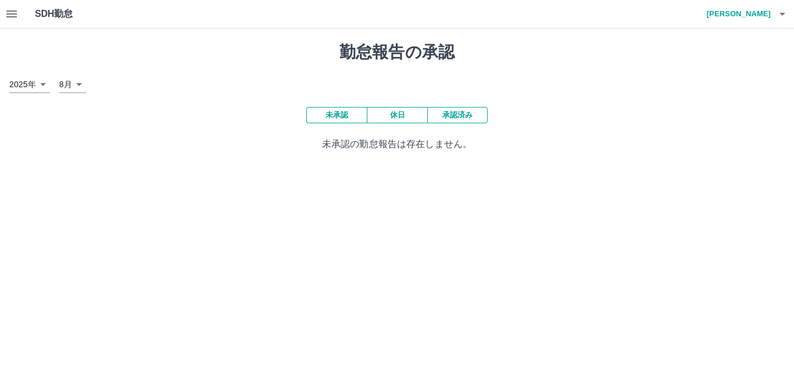  What do you see at coordinates (397, 115) in the screenshot?
I see `button: 休日` at bounding box center [397, 115].